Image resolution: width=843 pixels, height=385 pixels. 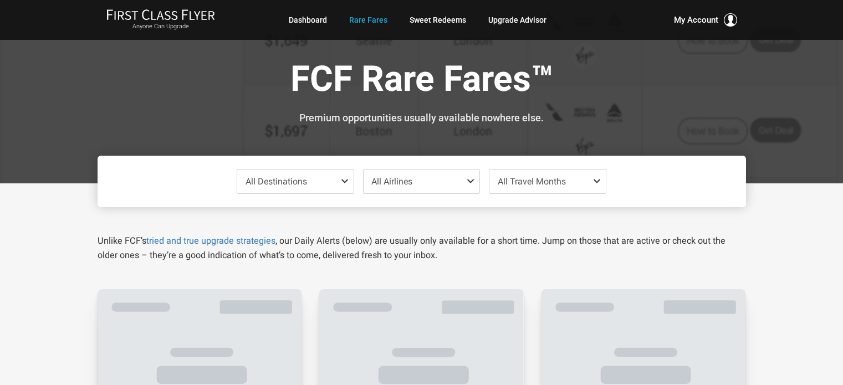 I want to click on img: First Class Flyer, so click(x=161, y=14).